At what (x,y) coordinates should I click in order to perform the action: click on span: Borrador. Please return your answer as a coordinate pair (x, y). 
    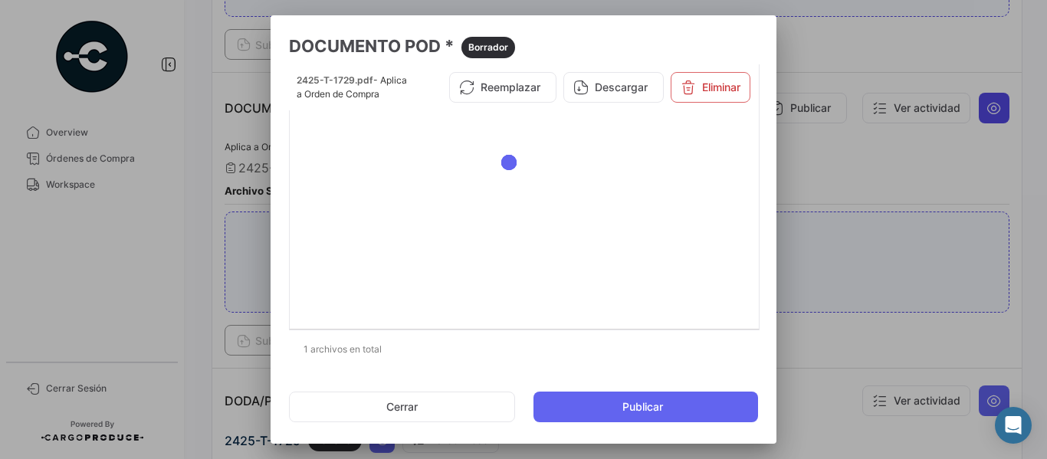
    Looking at the image, I should click on (488, 48).